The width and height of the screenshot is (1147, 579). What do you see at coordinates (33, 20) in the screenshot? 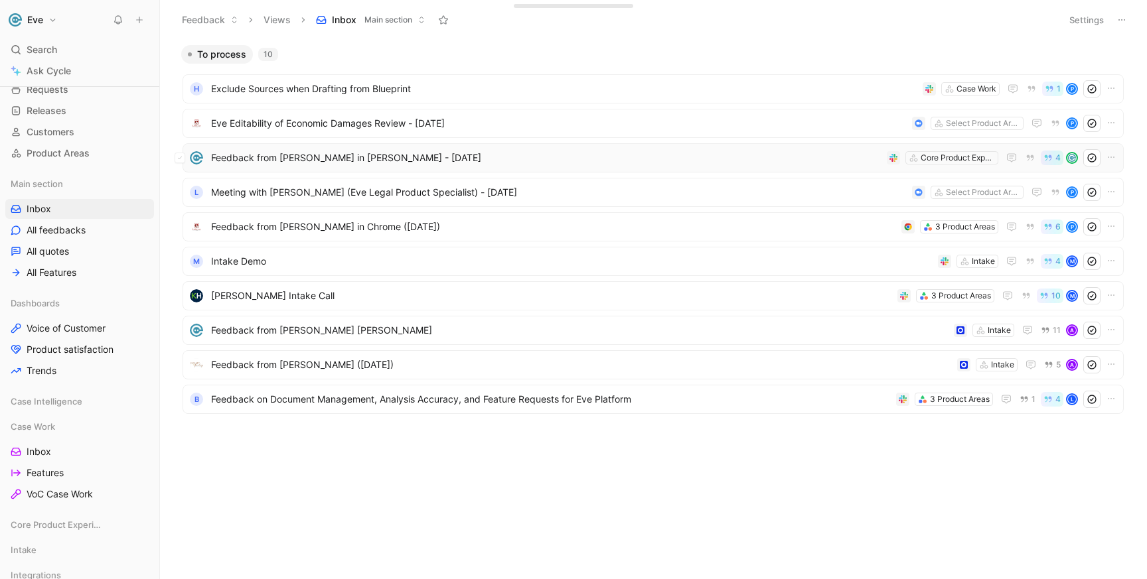
I see `button: EveEve` at bounding box center [33, 20].